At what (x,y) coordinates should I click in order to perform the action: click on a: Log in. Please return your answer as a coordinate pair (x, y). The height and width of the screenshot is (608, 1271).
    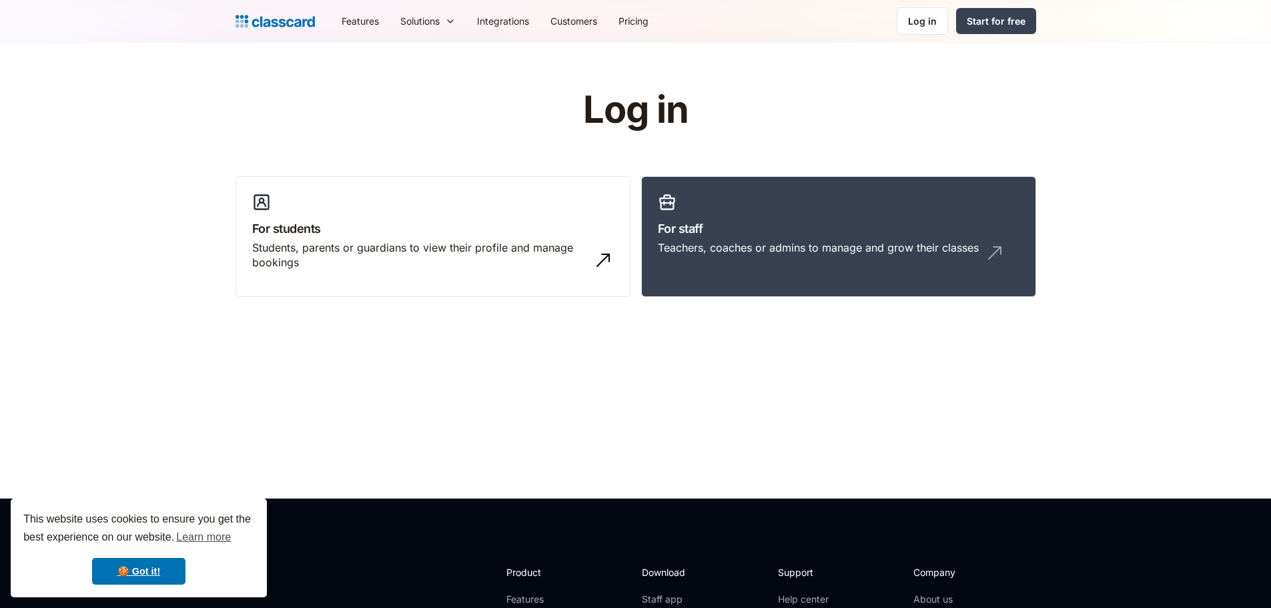
    Looking at the image, I should click on (922, 21).